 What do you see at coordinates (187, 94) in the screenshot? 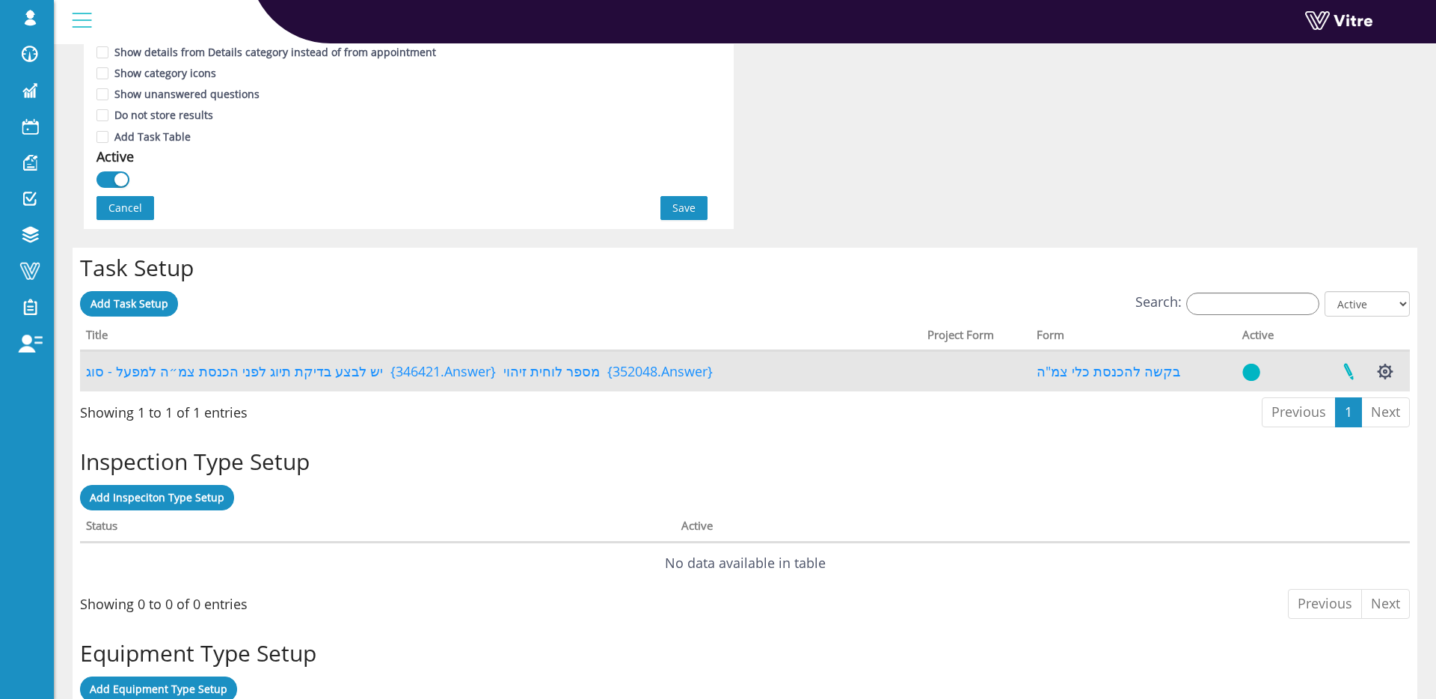
I see `span: Show unanswered questions` at bounding box center [187, 94].